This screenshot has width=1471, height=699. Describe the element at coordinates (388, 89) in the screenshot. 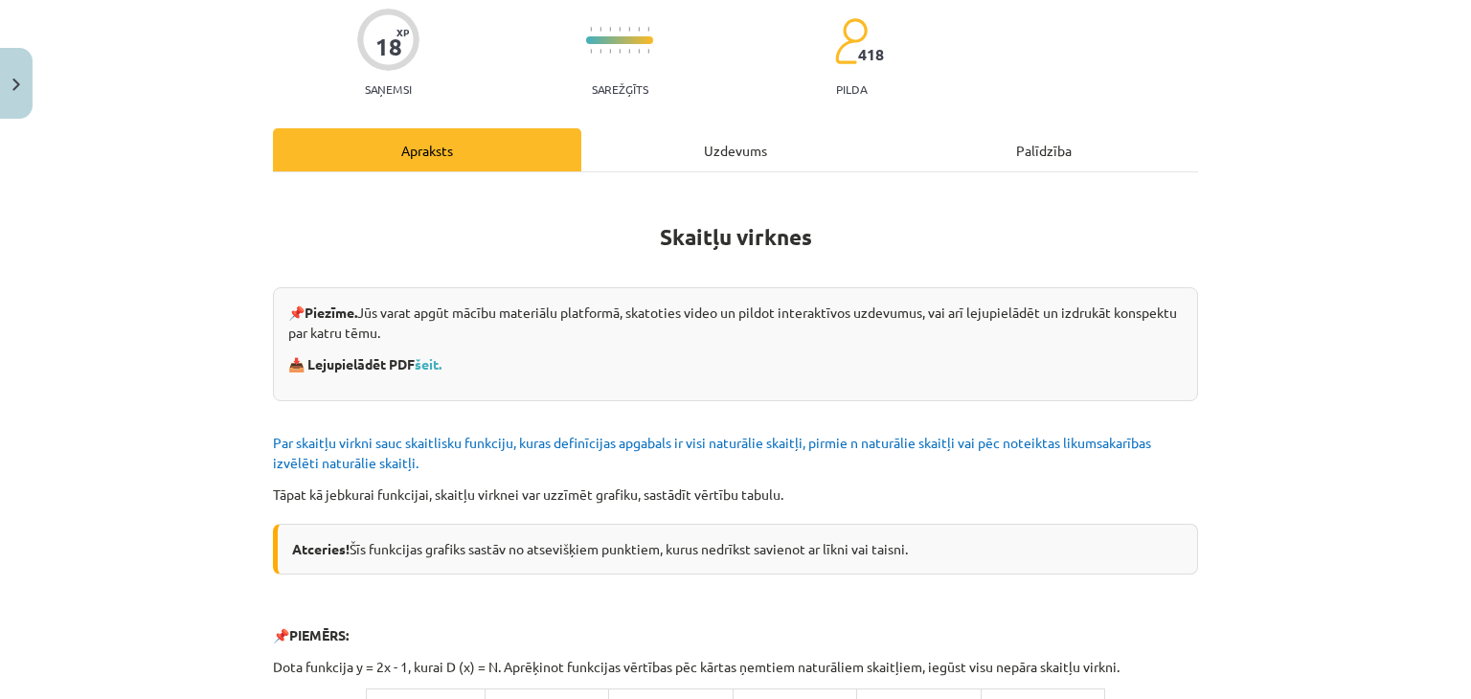

I see `p: Saņemsi` at that location.